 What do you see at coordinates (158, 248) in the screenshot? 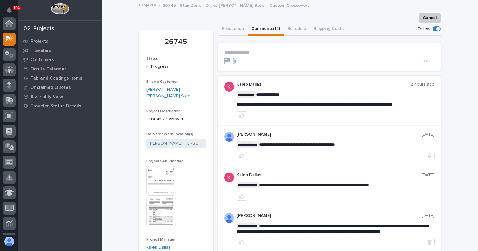
I see `a: Kaleb Dallas` at bounding box center [158, 248].